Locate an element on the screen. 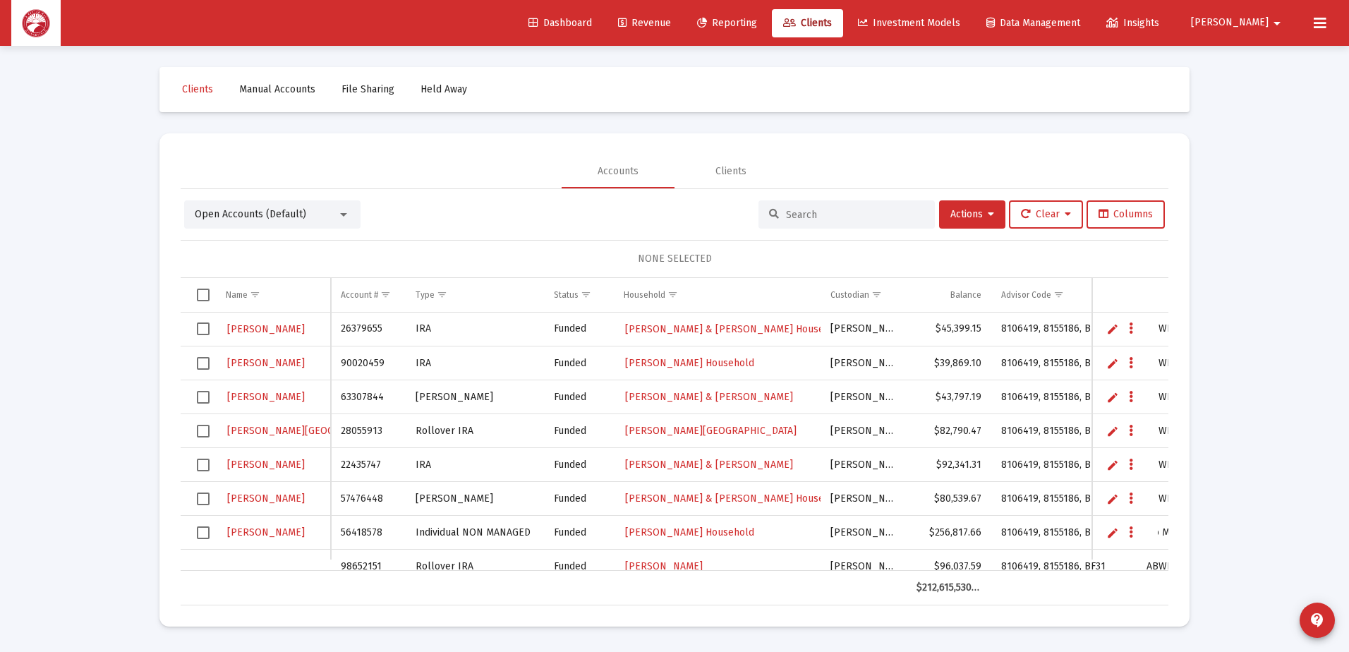  span: Show filter options for column 'Type' is located at coordinates (442, 294).